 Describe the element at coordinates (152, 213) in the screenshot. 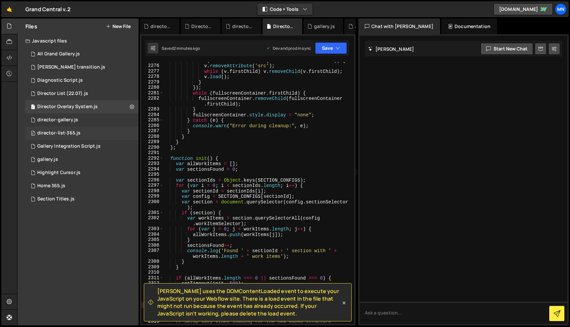

I see `div: 2301` at that location.